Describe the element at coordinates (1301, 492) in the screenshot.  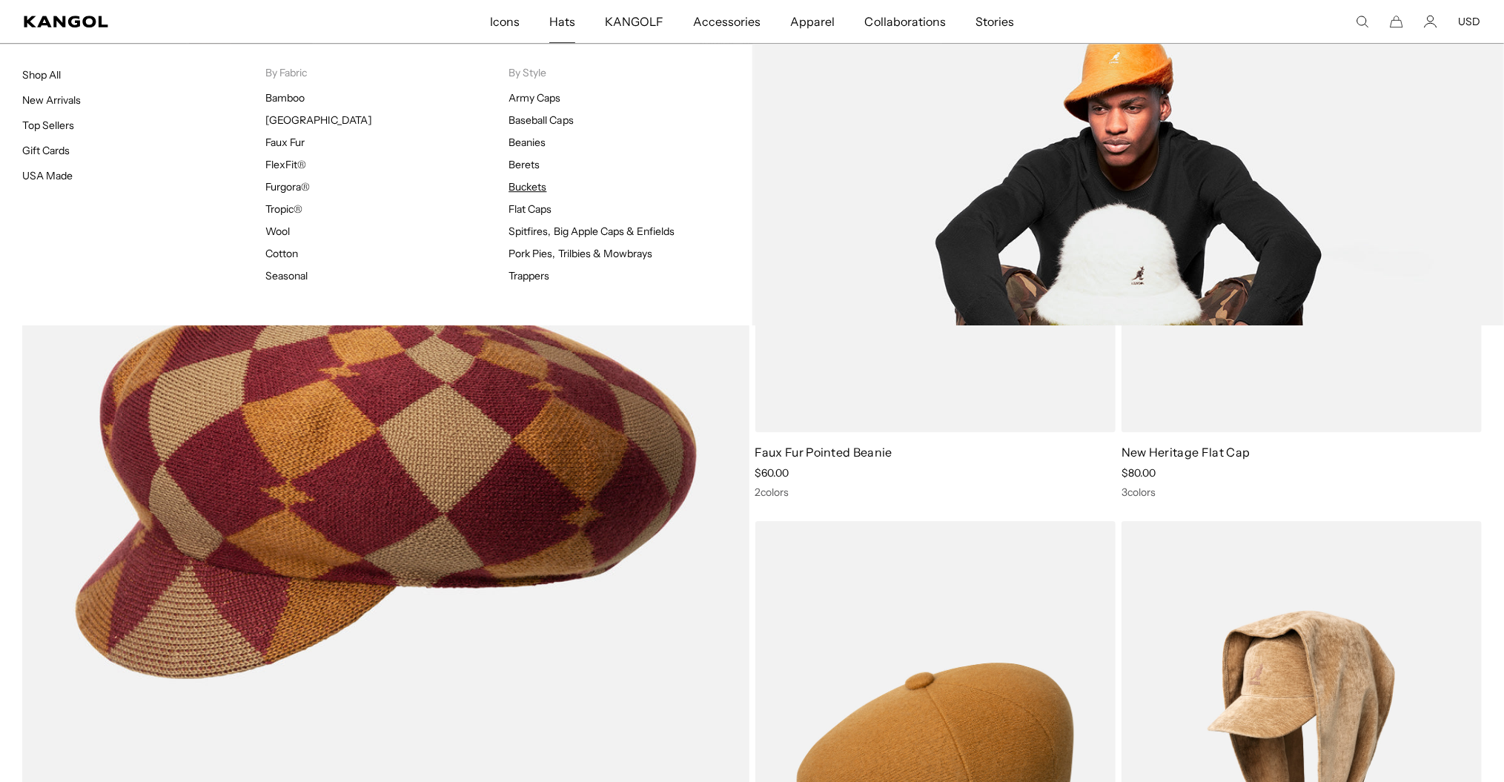
I see `div: 3 colors` at that location.